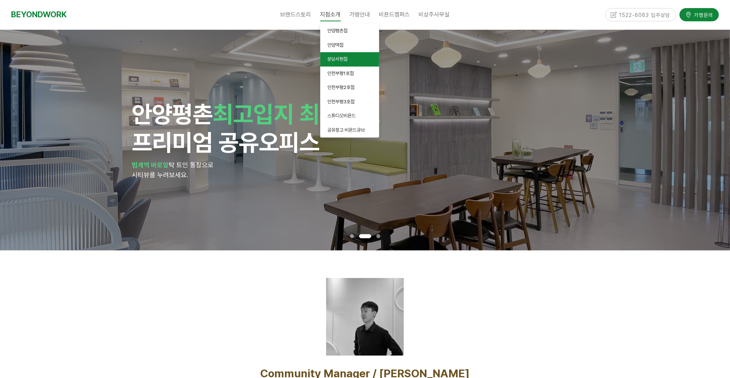  What do you see at coordinates (341, 73) in the screenshot?
I see `span: 인천부평1호점` at bounding box center [341, 73].